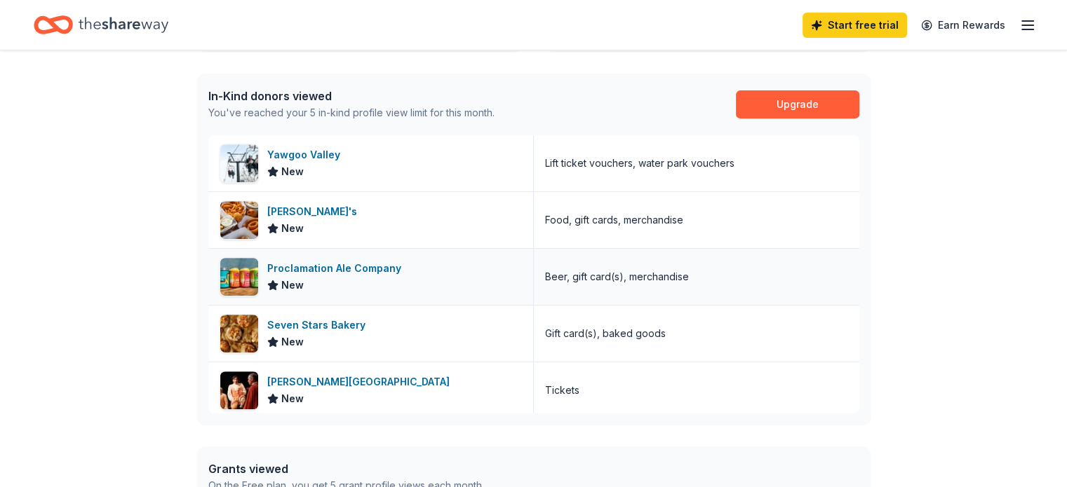  I want to click on div: Lift ticket vouchers, water park vouchers, so click(640, 163).